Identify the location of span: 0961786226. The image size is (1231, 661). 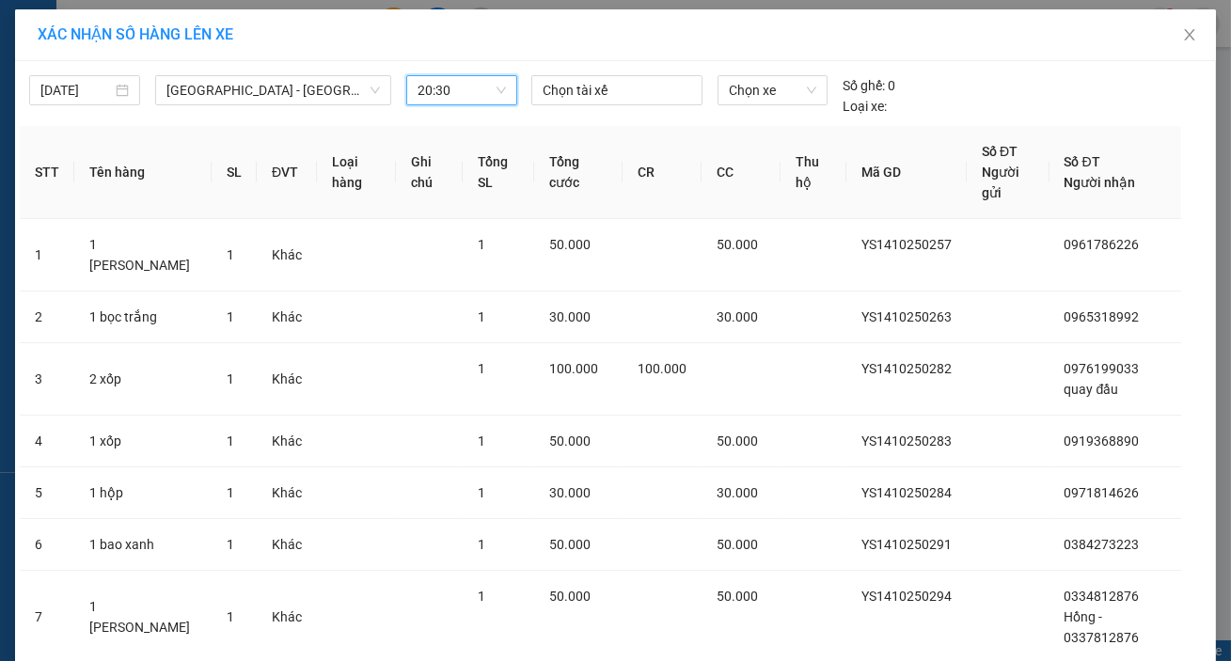
(1102, 245).